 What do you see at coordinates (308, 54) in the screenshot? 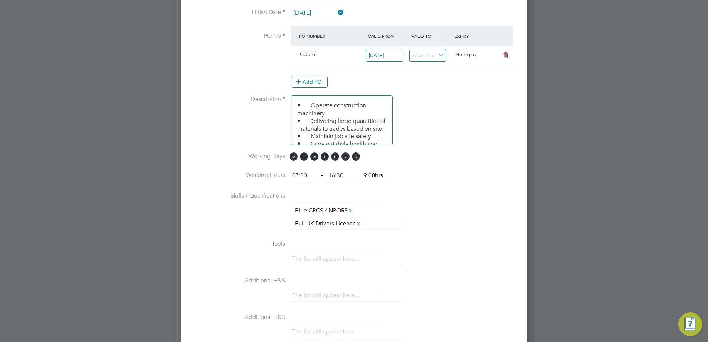
I see `span: CORBY` at bounding box center [308, 54].